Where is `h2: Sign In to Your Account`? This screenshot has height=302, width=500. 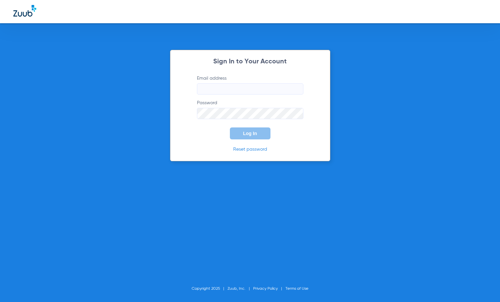
h2: Sign In to Your Account is located at coordinates (250, 62).